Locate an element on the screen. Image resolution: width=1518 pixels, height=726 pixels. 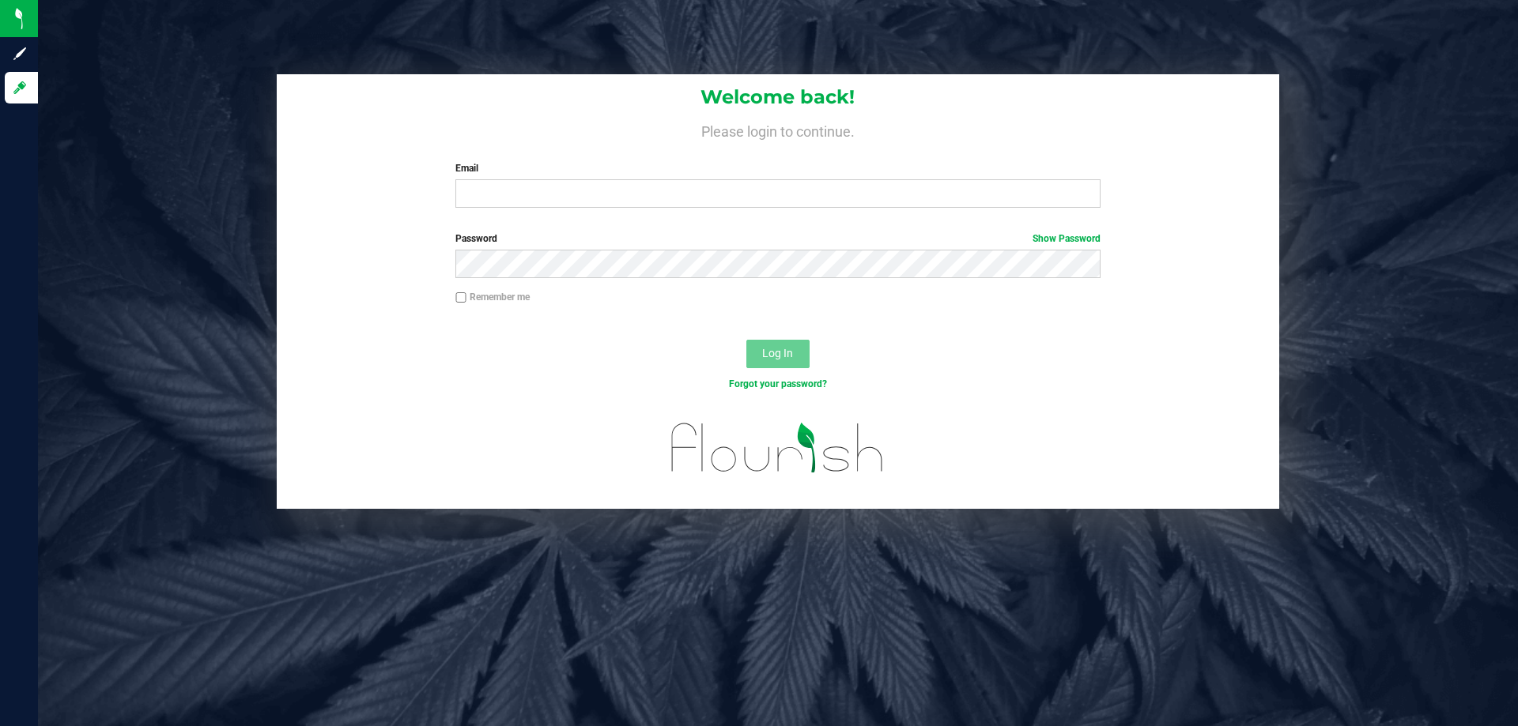
button: Log In is located at coordinates (778, 354).